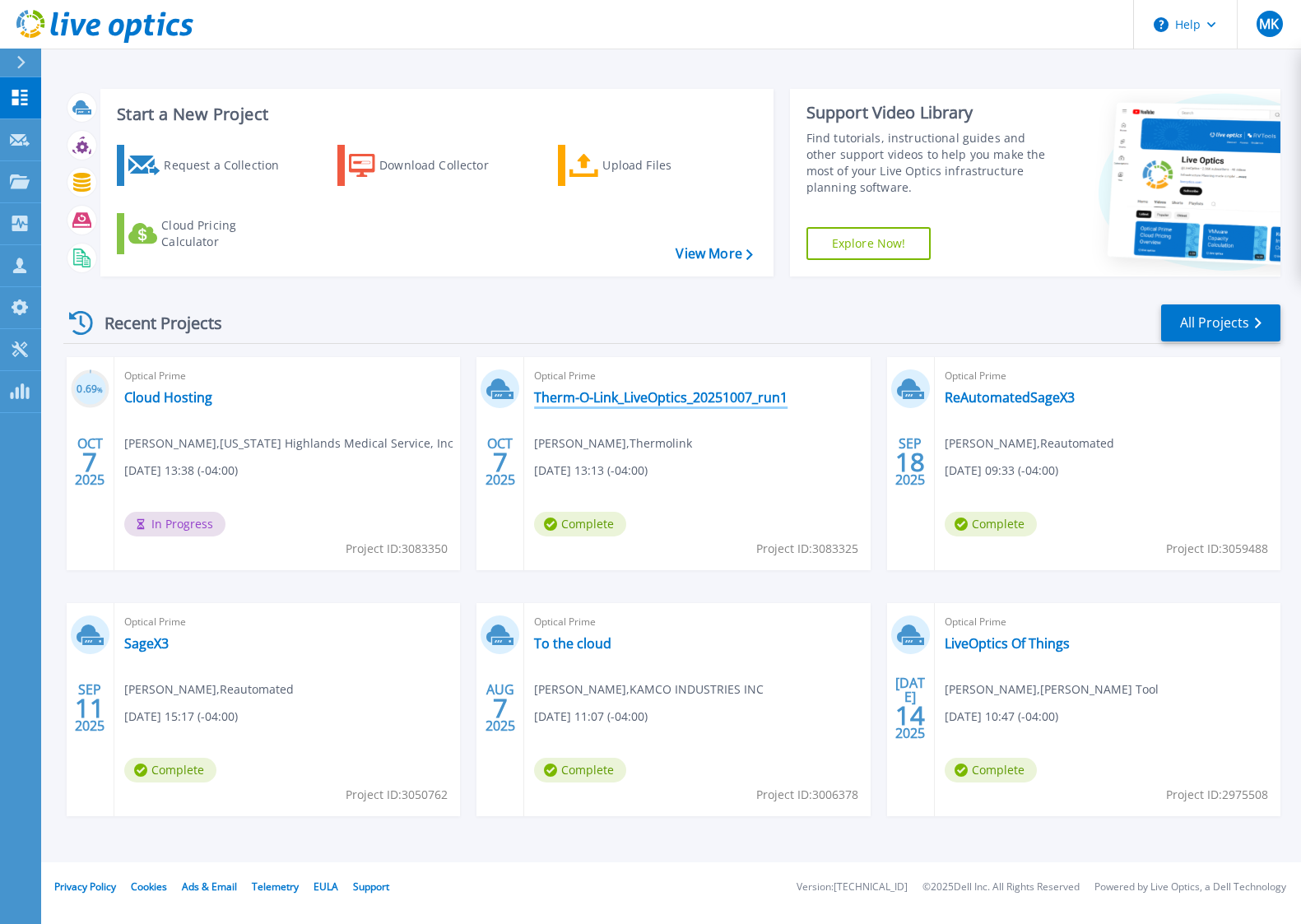  I want to click on a: Explore Now!, so click(868, 243).